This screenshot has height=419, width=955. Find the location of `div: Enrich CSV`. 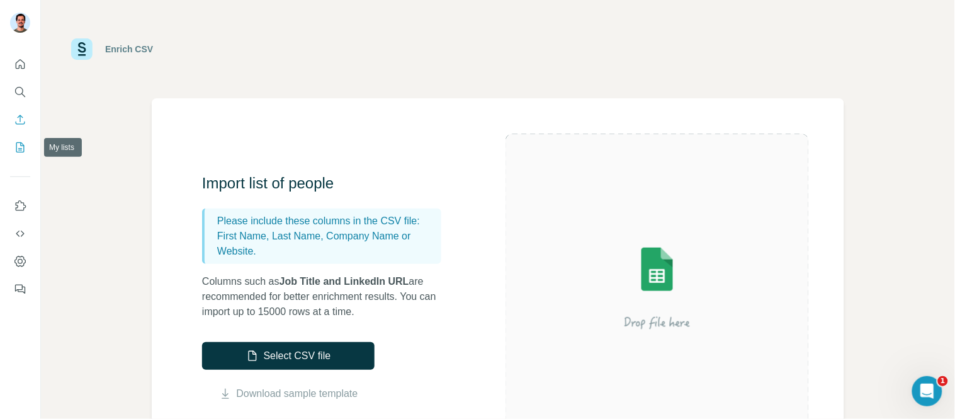

div: Enrich CSV is located at coordinates (129, 49).